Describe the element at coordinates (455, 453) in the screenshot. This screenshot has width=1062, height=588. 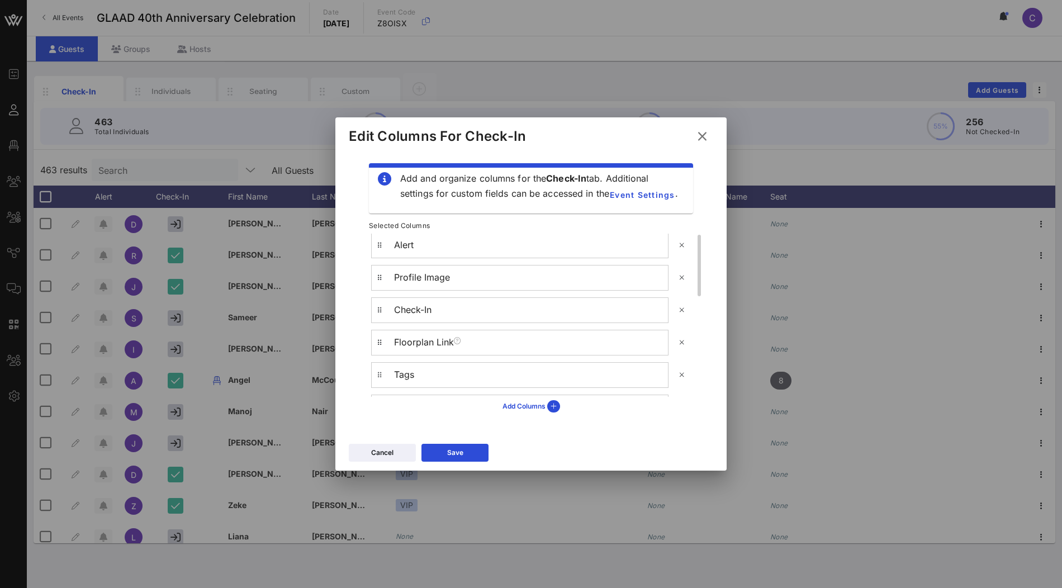
I see `div: Save` at that location.